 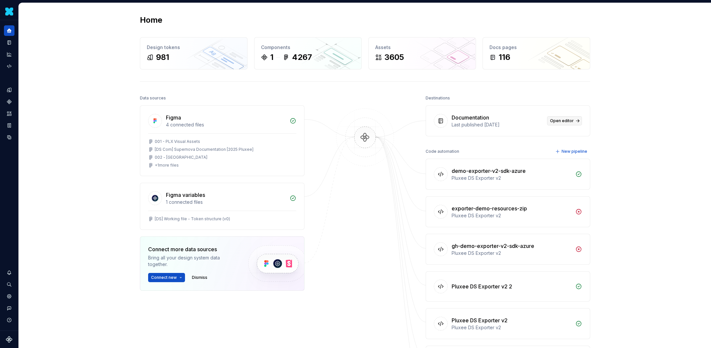 What do you see at coordinates (438, 98) in the screenshot?
I see `div: Destinations` at bounding box center [438, 98].